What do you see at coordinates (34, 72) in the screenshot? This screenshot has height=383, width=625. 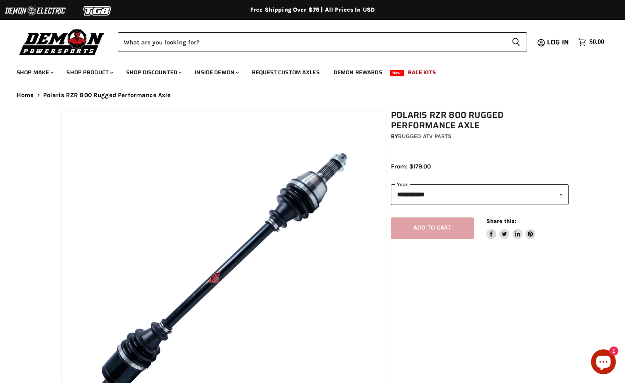 I see `a: Shop Make` at bounding box center [34, 72].